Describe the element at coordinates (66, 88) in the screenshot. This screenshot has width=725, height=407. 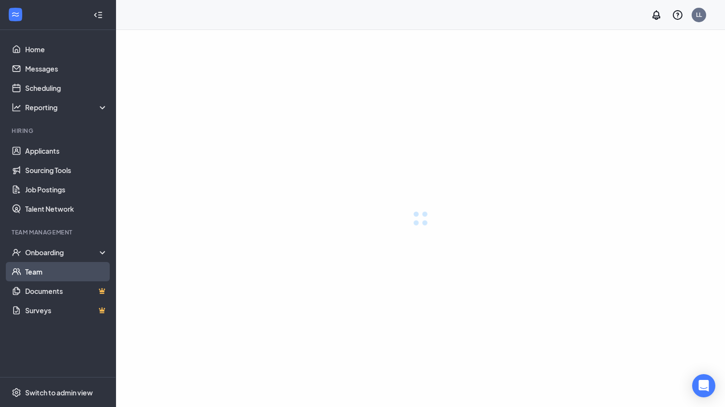
I see `a: Scheduling` at that location.